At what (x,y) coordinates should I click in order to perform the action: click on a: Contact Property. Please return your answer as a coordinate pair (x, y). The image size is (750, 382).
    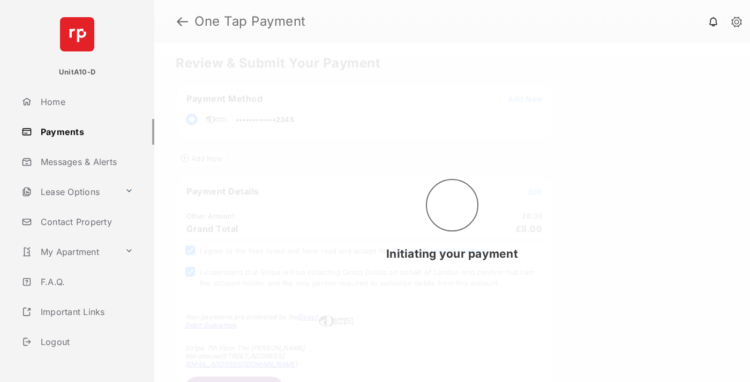
    Looking at the image, I should click on (86, 222).